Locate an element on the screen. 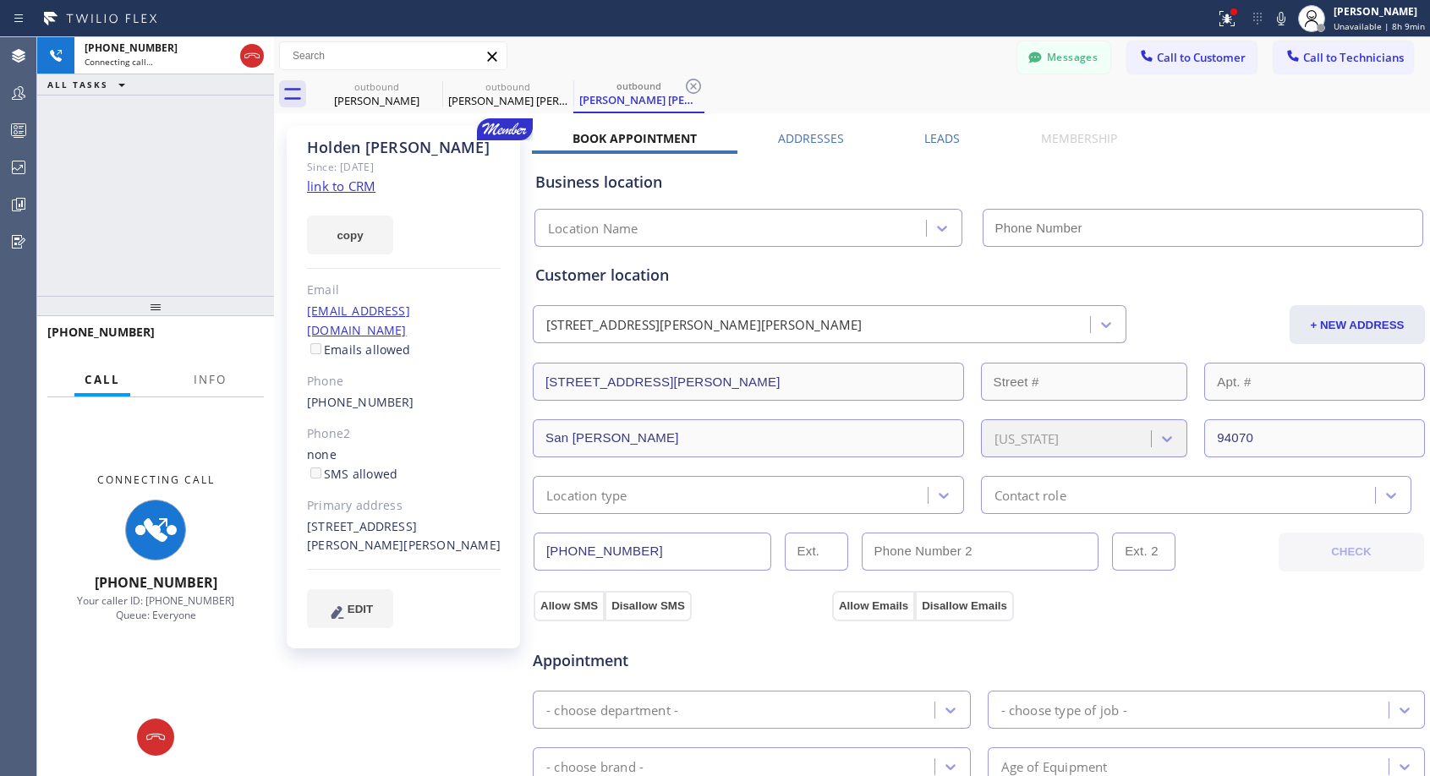  div: - choose brand - is located at coordinates (594, 766).